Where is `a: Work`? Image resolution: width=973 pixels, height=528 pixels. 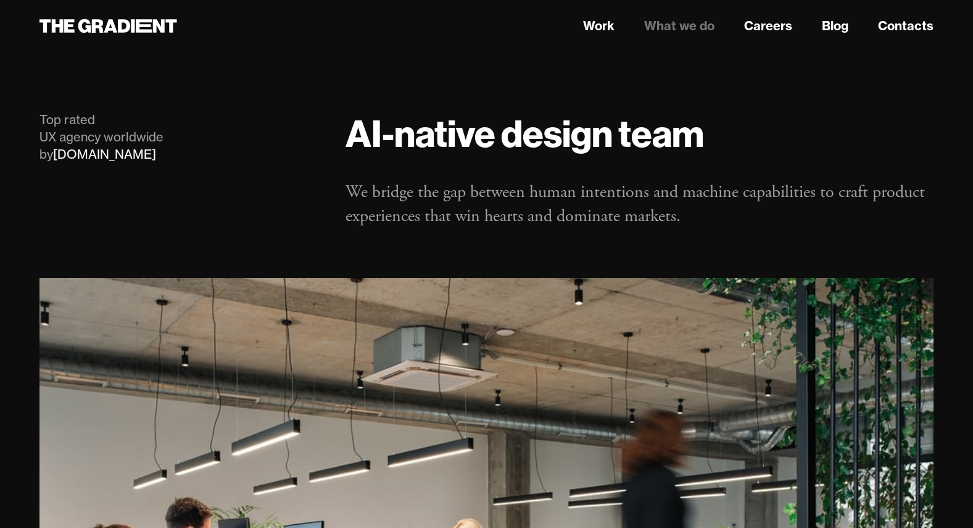 a: Work is located at coordinates (598, 26).